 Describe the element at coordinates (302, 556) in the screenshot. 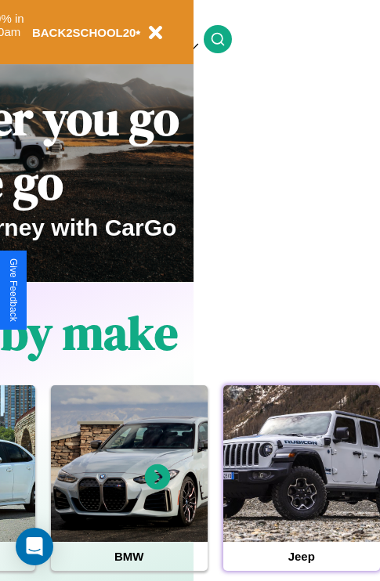

I see `h4: Jeep` at that location.